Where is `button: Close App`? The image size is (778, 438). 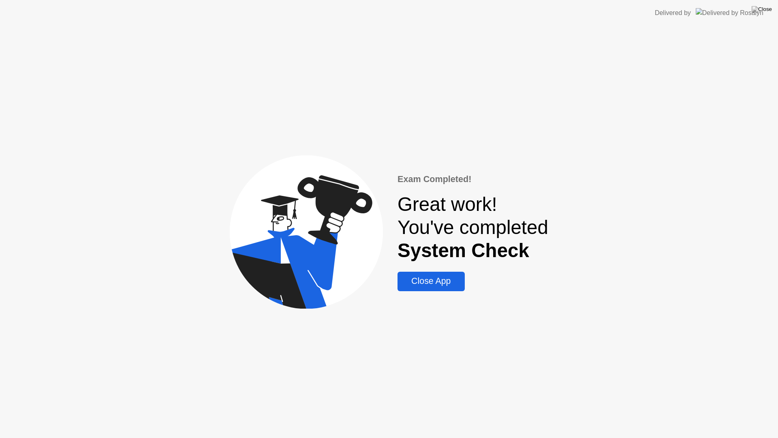
button: Close App is located at coordinates (431, 281).